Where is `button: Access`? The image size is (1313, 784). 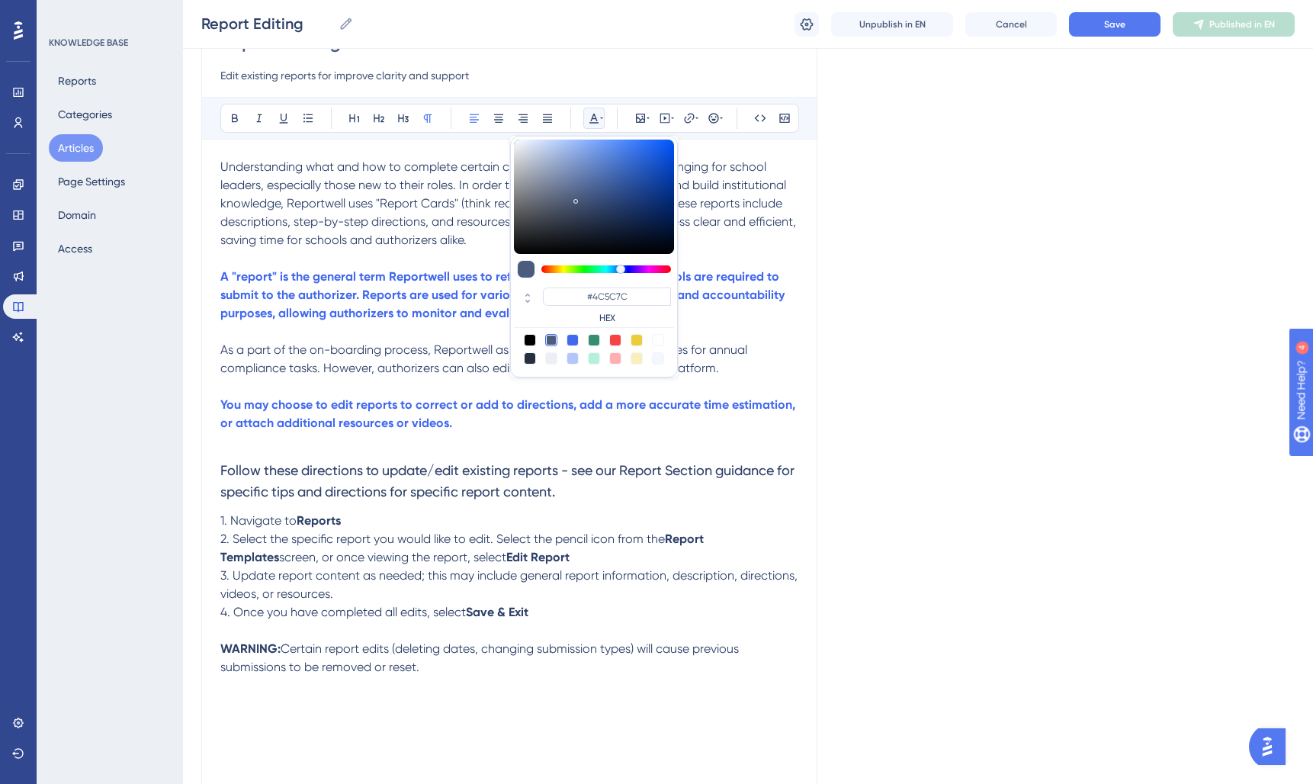
button: Access is located at coordinates (75, 249).